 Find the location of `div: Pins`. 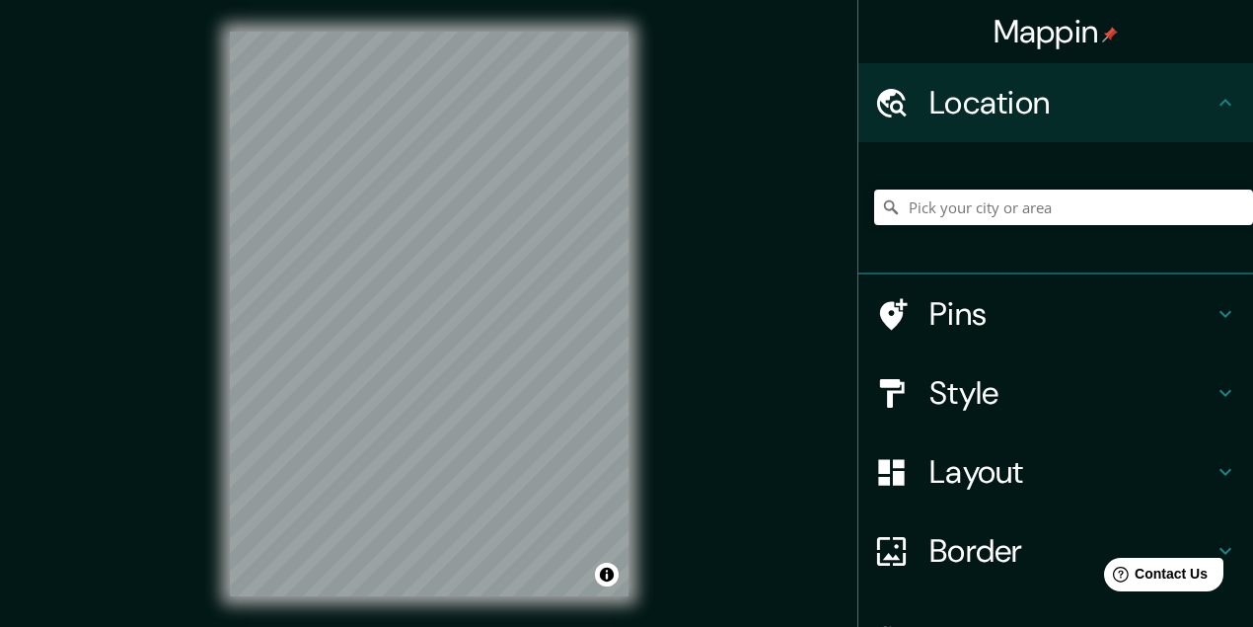

div: Pins is located at coordinates (1056, 314).